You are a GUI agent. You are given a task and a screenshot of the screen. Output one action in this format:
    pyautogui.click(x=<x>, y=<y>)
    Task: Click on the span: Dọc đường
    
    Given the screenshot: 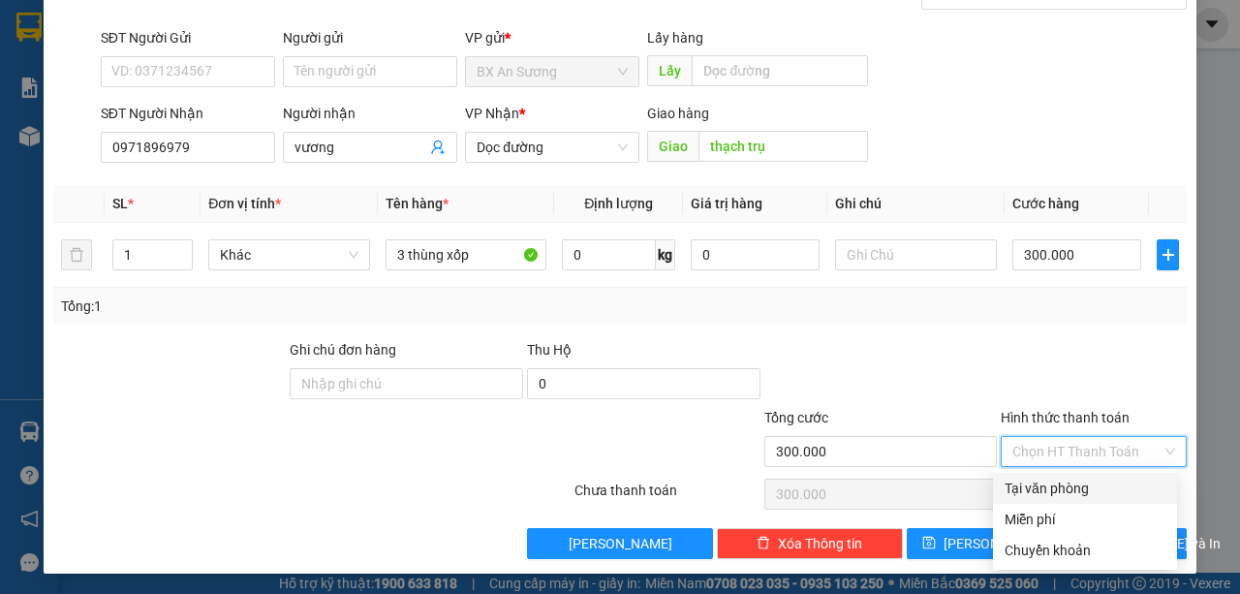 What is the action you would take?
    pyautogui.click(x=552, y=147)
    